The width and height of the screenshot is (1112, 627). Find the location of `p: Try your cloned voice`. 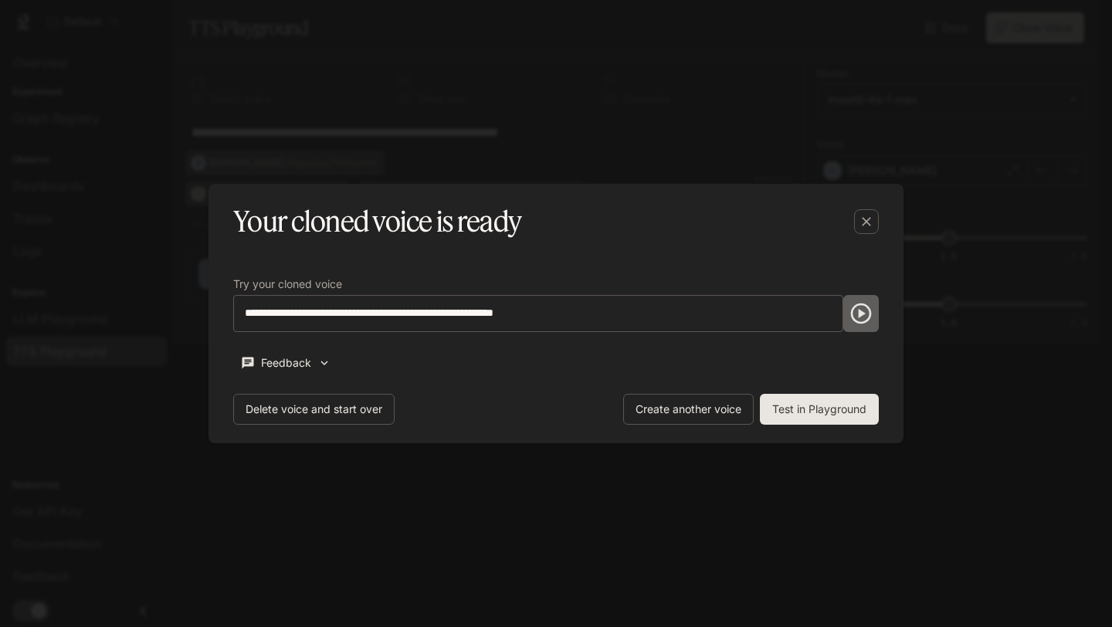

p: Try your cloned voice is located at coordinates (287, 284).